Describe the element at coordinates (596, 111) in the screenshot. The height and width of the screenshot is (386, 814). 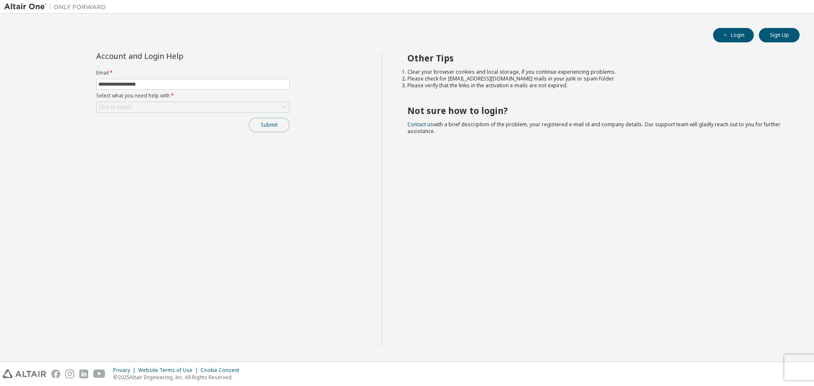
I see `h2: Not sure how to login?` at that location.